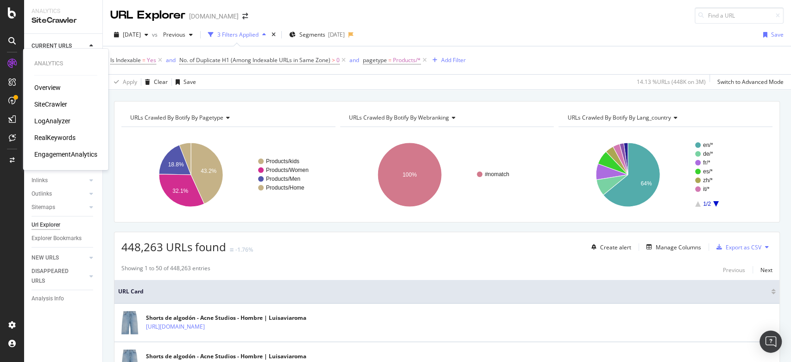 The image size is (791, 362). What do you see at coordinates (46, 225) in the screenshot?
I see `div: Url Explorer` at bounding box center [46, 225].